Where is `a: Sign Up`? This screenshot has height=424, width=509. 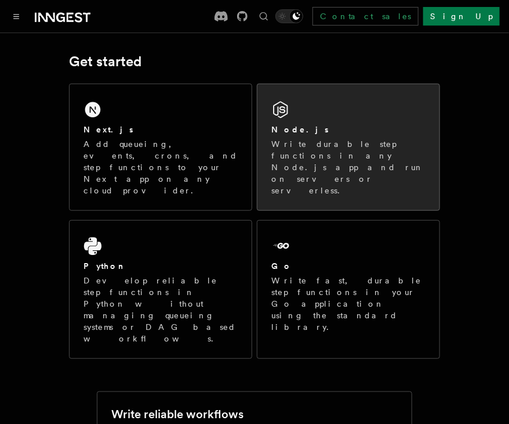
a: Sign Up is located at coordinates (462, 16).